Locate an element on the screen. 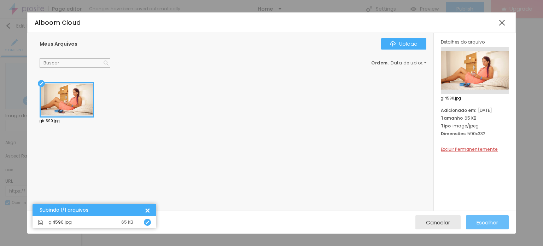  div: 590x332 is located at coordinates (475, 133).